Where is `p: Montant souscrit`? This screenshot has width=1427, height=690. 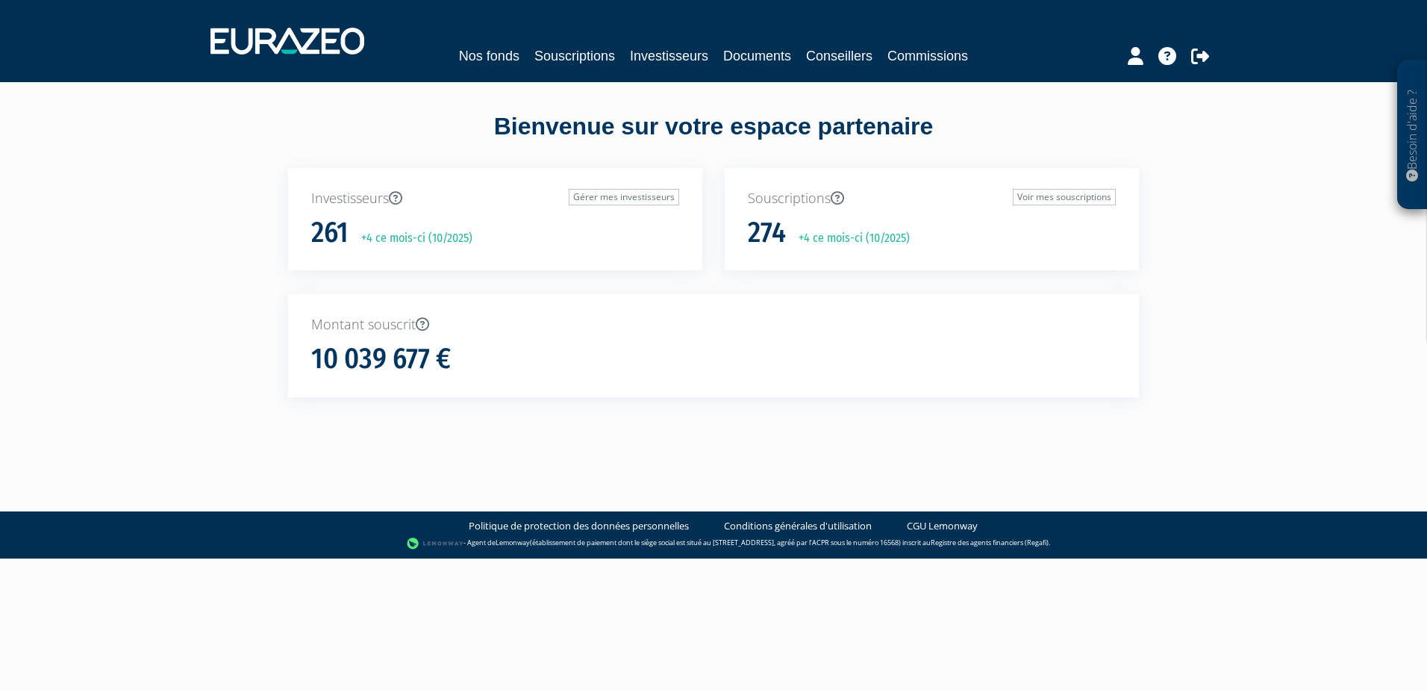 p: Montant souscrit is located at coordinates (714, 325).